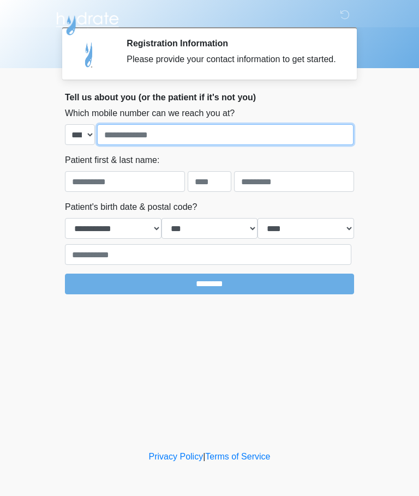  Describe the element at coordinates (89, 55) in the screenshot. I see `img: Agent Avatar` at that location.